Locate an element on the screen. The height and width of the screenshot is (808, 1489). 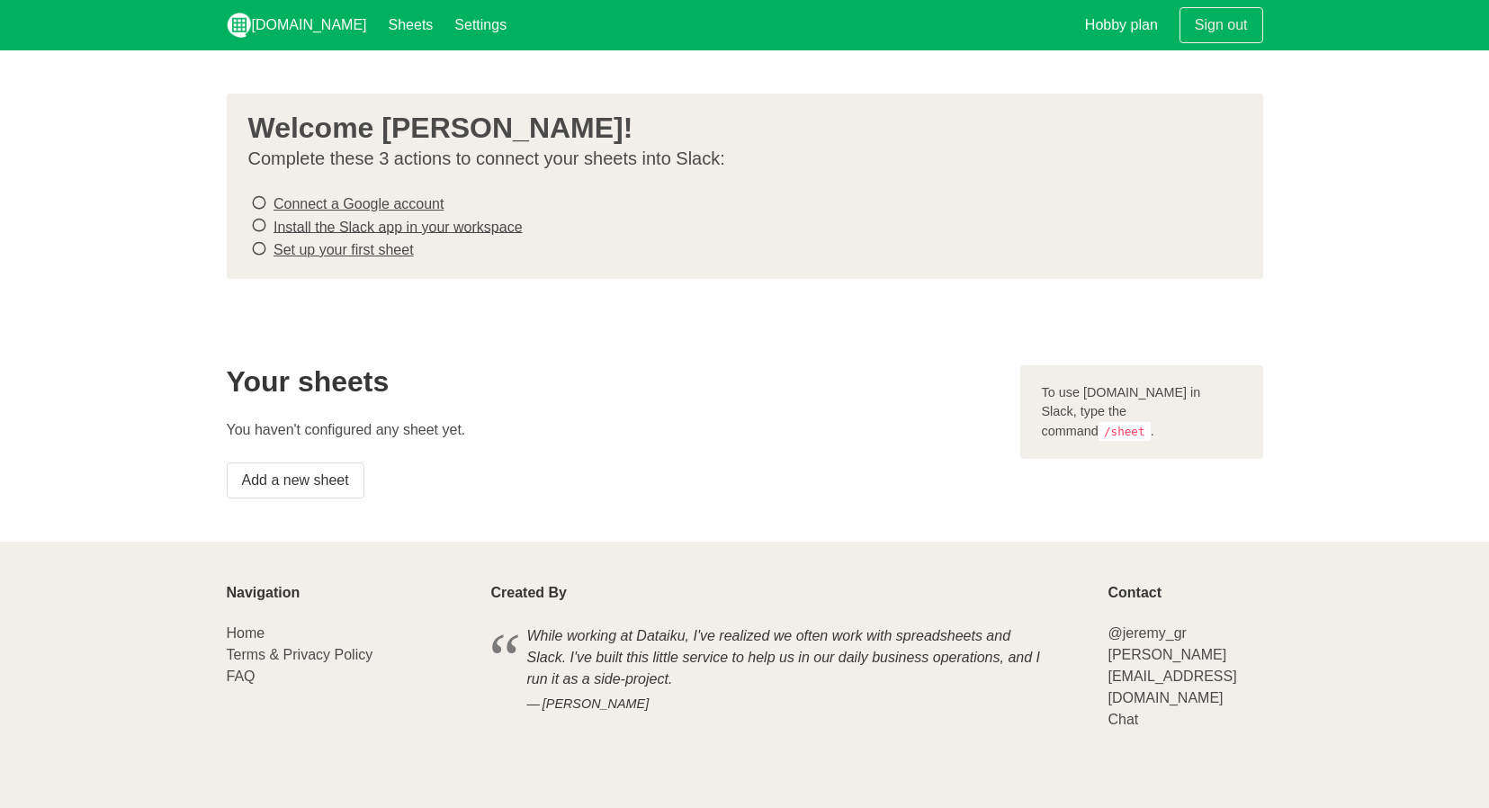
a: FAQ is located at coordinates (241, 676).